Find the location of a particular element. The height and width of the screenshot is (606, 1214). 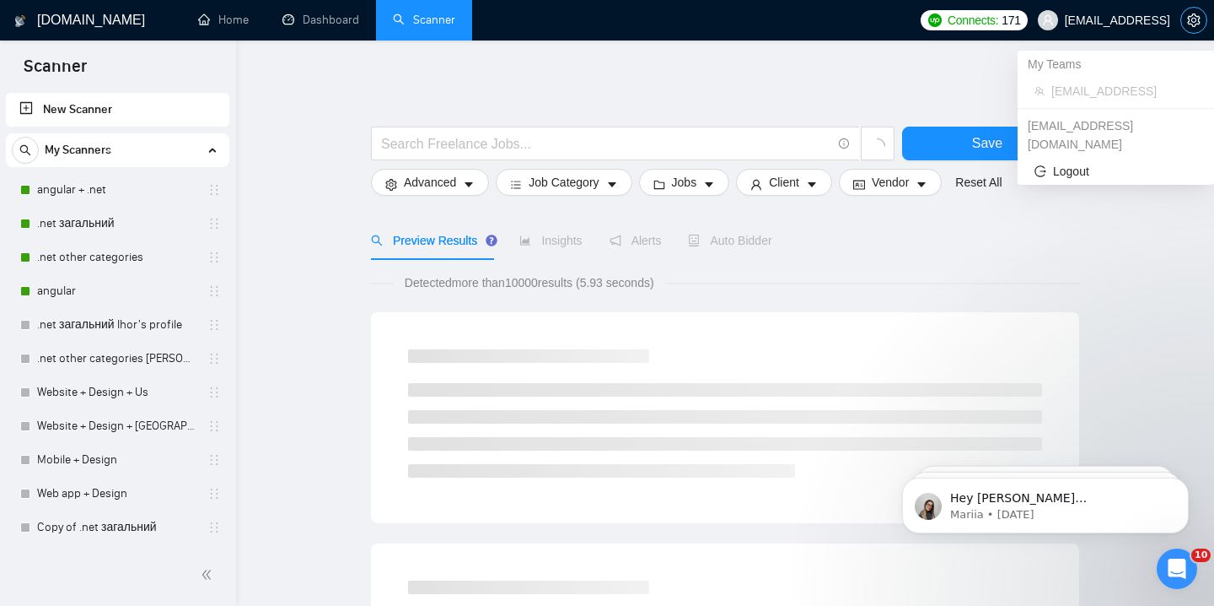

a: .net загальний is located at coordinates (117, 223).